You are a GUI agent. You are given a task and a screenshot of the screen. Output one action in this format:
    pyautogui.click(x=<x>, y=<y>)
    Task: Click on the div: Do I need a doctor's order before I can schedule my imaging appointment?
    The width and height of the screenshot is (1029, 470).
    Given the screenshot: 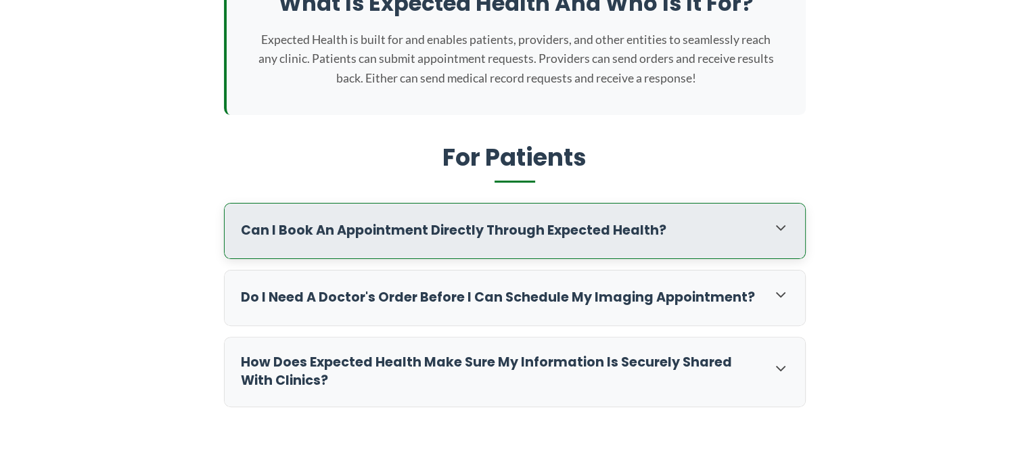 What is the action you would take?
    pyautogui.click(x=515, y=298)
    